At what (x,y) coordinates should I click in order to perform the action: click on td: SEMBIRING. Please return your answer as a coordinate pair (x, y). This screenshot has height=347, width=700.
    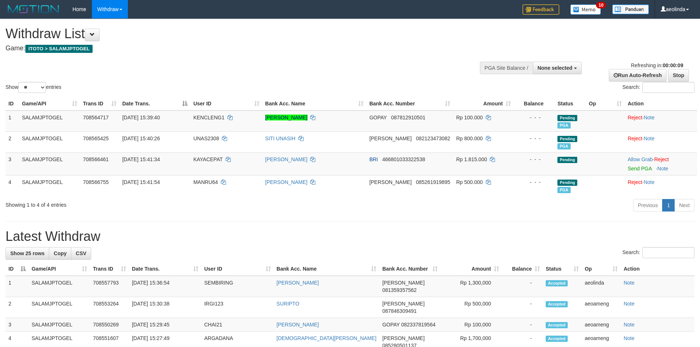
    Looking at the image, I should click on (237, 286).